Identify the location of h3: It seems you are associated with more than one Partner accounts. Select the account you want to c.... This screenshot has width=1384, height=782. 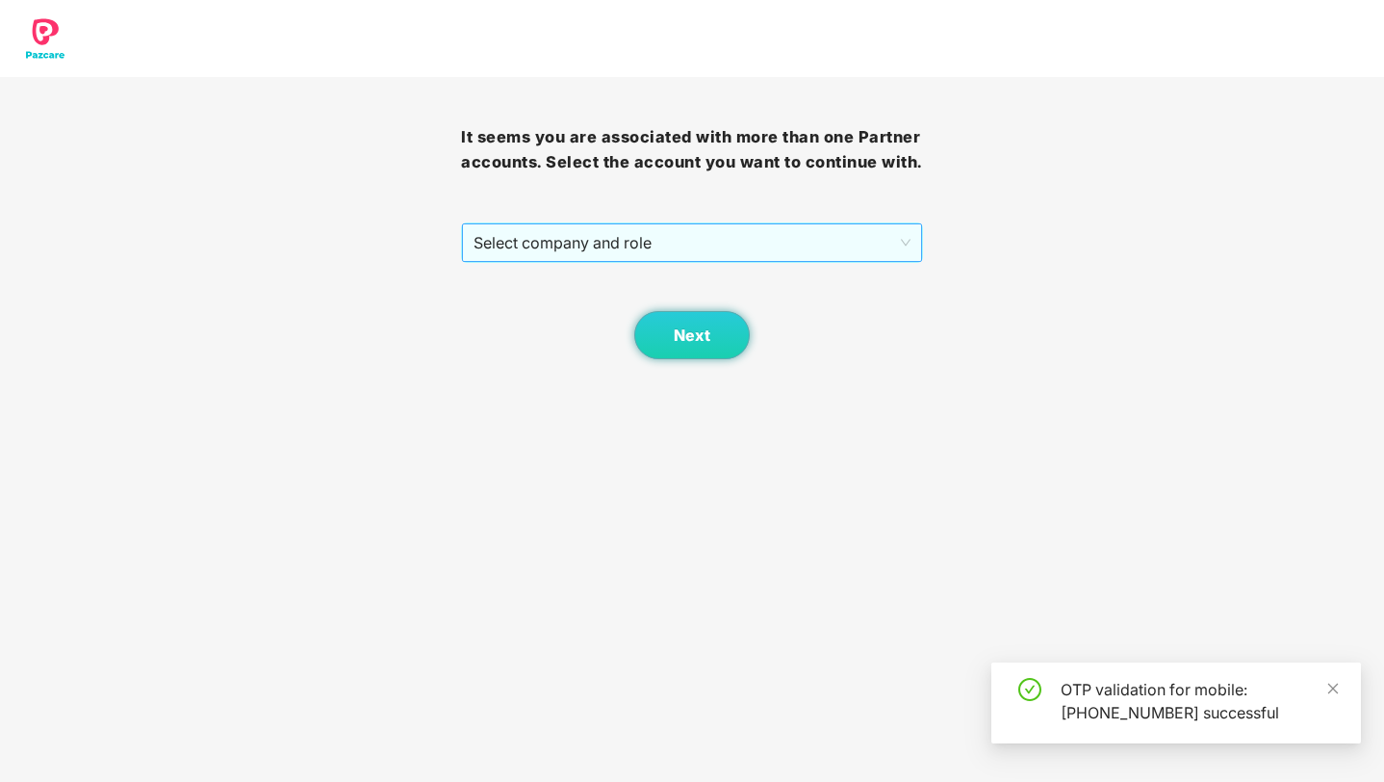
(691, 149).